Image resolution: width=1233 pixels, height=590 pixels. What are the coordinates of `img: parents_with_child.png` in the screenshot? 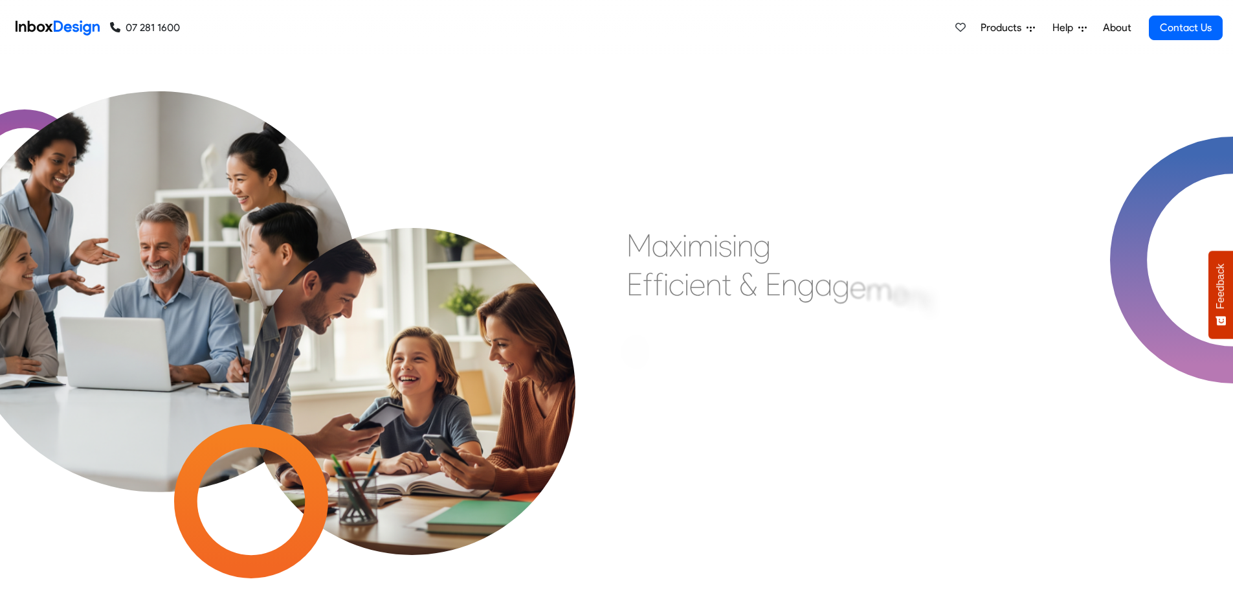 It's located at (412, 350).